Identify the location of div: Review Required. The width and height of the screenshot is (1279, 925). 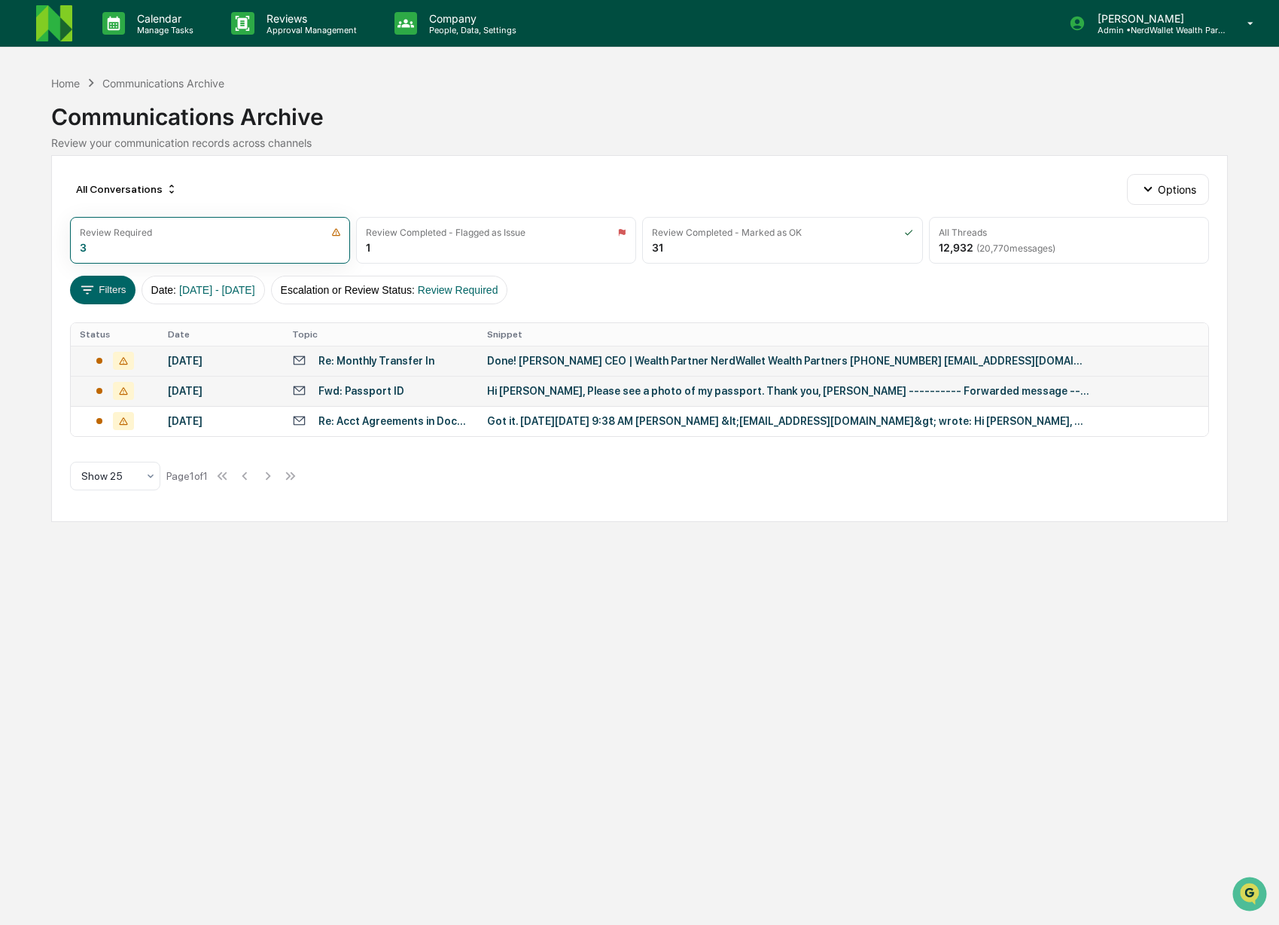
(116, 232).